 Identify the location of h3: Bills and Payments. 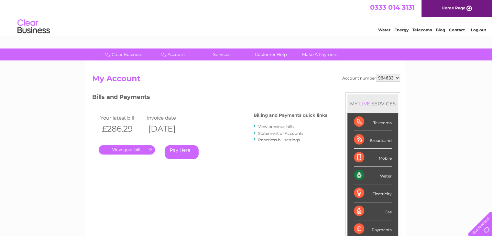
(210, 98).